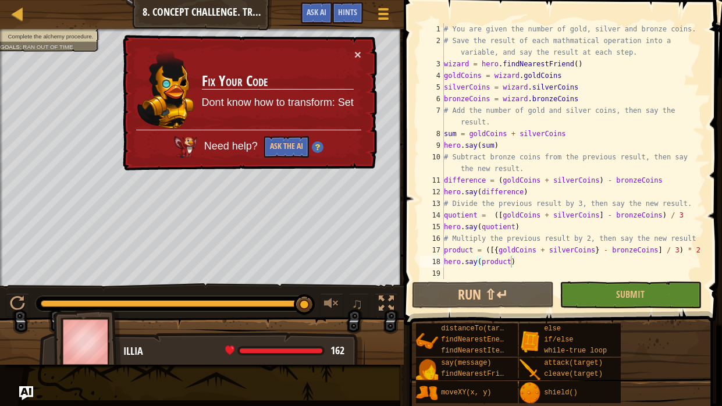  What do you see at coordinates (630, 294) in the screenshot?
I see `span: Submit` at bounding box center [630, 294].